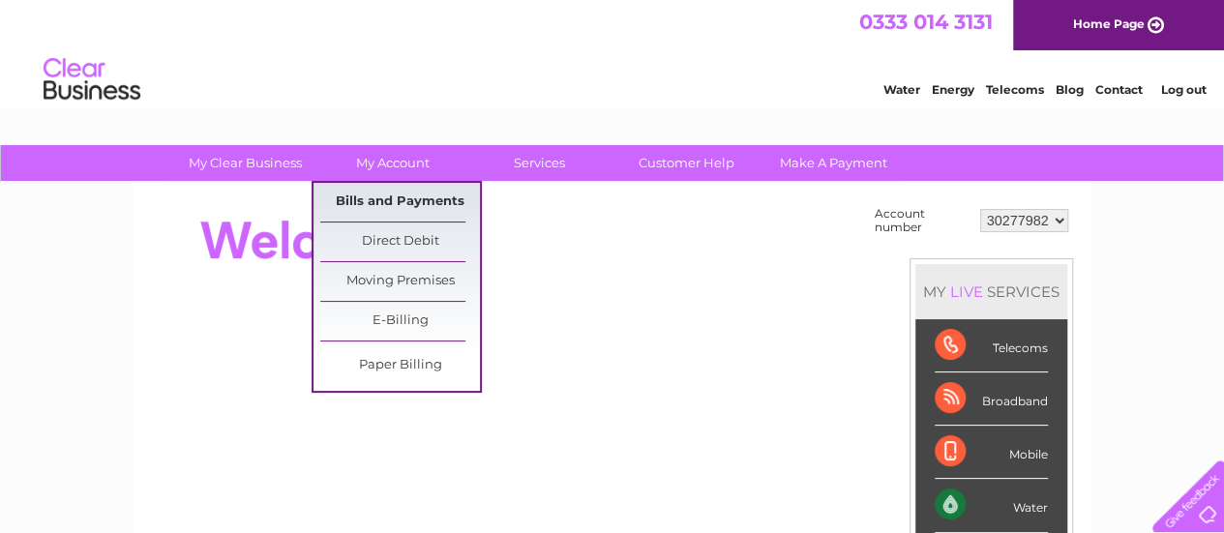 The width and height of the screenshot is (1224, 533). I want to click on a: Services, so click(539, 163).